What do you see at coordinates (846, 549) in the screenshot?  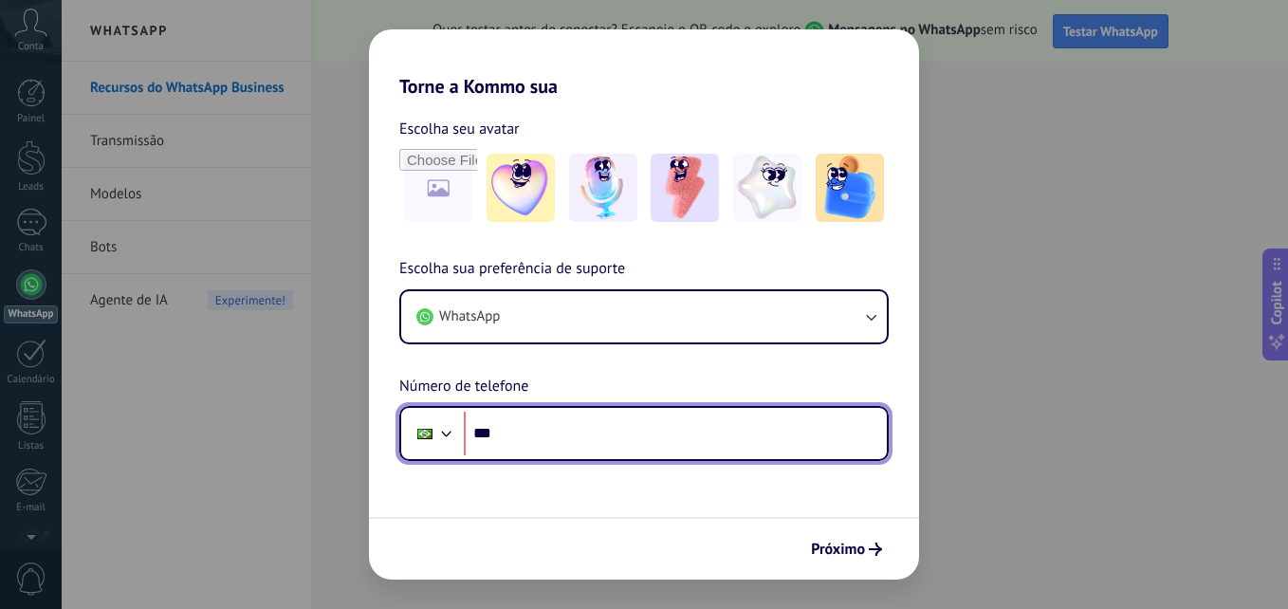 I see `button: Próximo` at bounding box center [846, 549].